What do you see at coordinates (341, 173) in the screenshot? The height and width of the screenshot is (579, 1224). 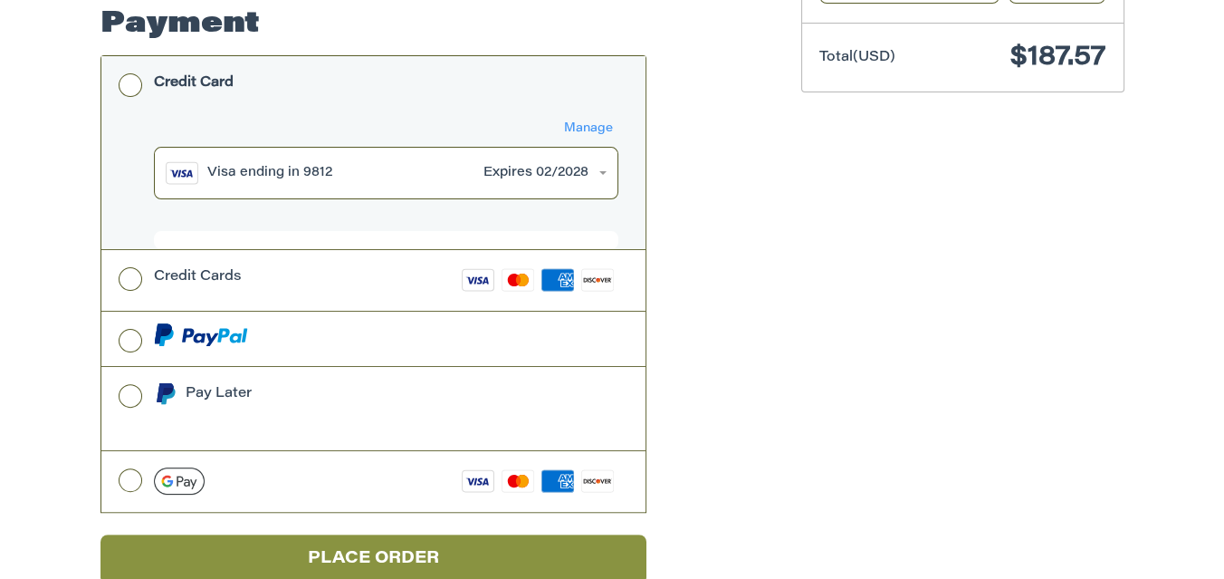 I see `div: Visa ending in 9812` at bounding box center [341, 173].